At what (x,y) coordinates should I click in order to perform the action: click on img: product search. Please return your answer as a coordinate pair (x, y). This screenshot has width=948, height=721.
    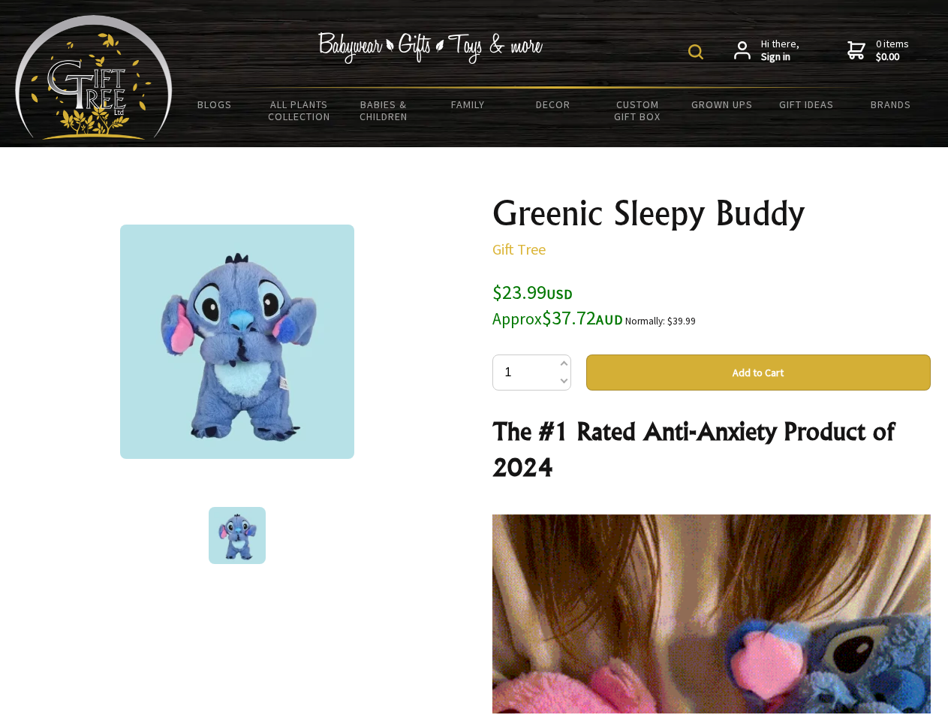
    Looking at the image, I should click on (696, 52).